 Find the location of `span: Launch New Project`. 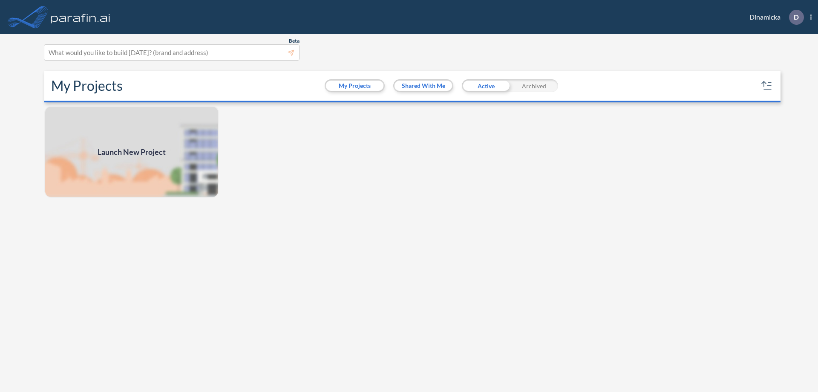

span: Launch New Project is located at coordinates (132, 152).